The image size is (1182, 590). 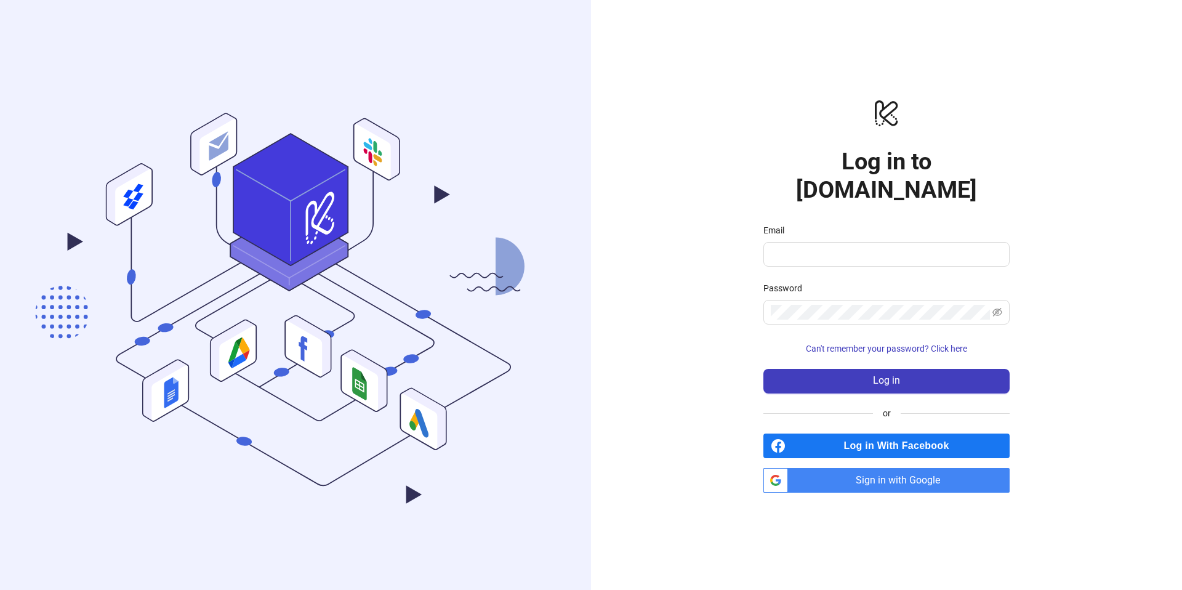 I want to click on span: or, so click(x=887, y=413).